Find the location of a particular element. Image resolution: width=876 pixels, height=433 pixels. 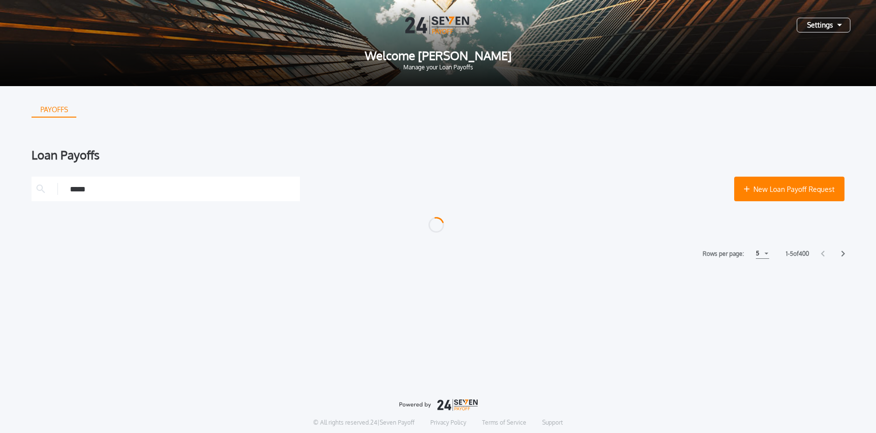

p: © All rights reserved. 24|Seven Payoff is located at coordinates (364, 423).